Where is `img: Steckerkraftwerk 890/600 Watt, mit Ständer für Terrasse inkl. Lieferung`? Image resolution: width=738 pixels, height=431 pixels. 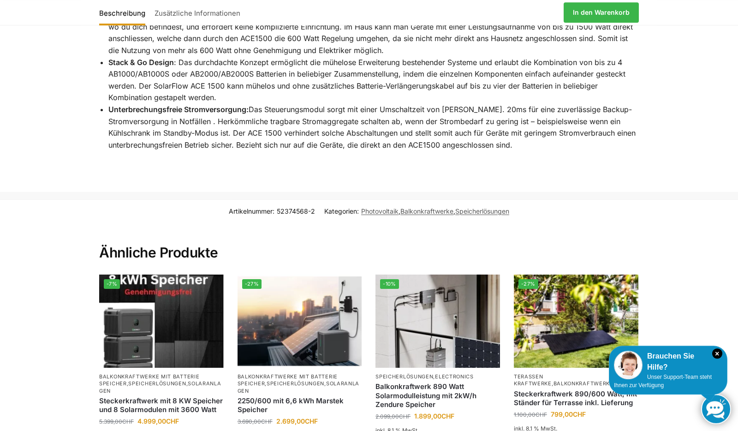
img: Steckerkraftwerk 890/600 Watt, mit Ständer für Terrasse inkl. Lieferung is located at coordinates (576, 321).